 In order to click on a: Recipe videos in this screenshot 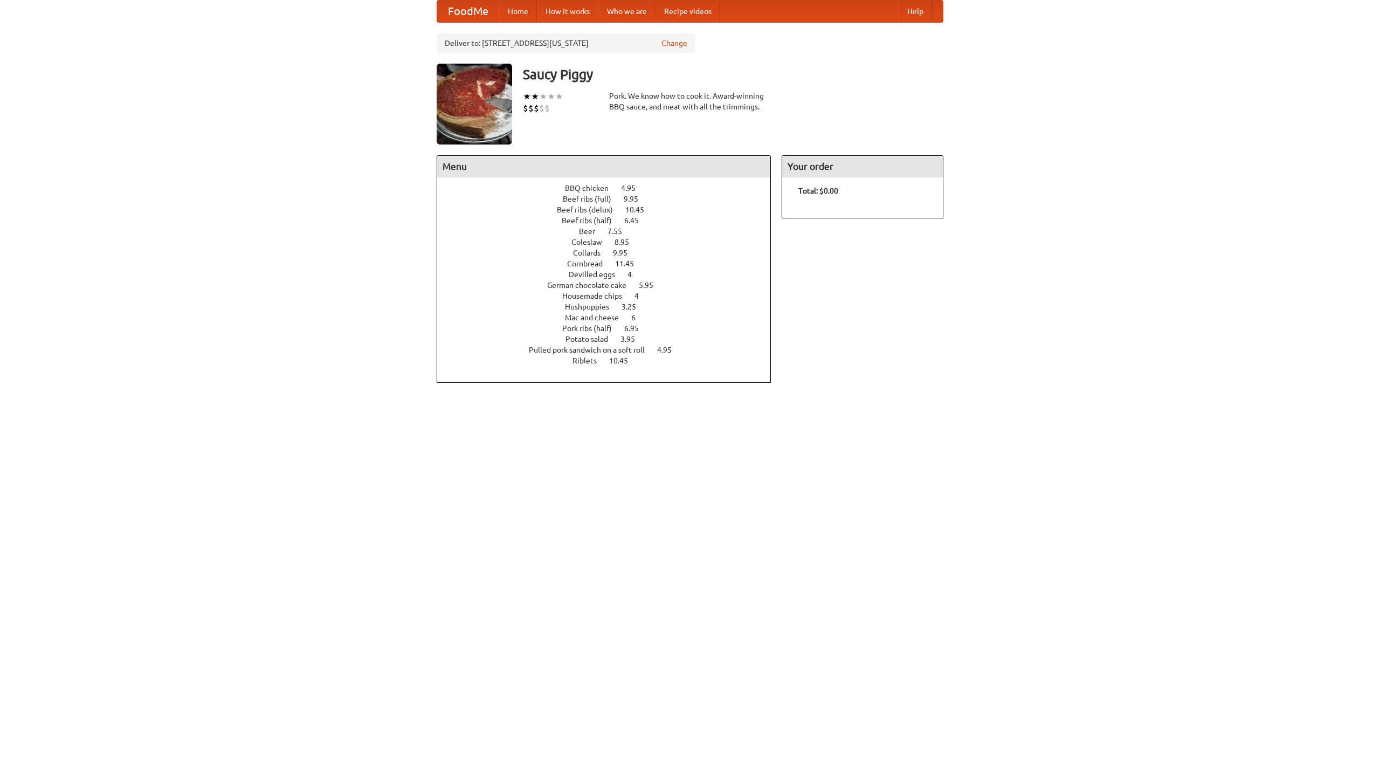, I will do `click(688, 11)`.